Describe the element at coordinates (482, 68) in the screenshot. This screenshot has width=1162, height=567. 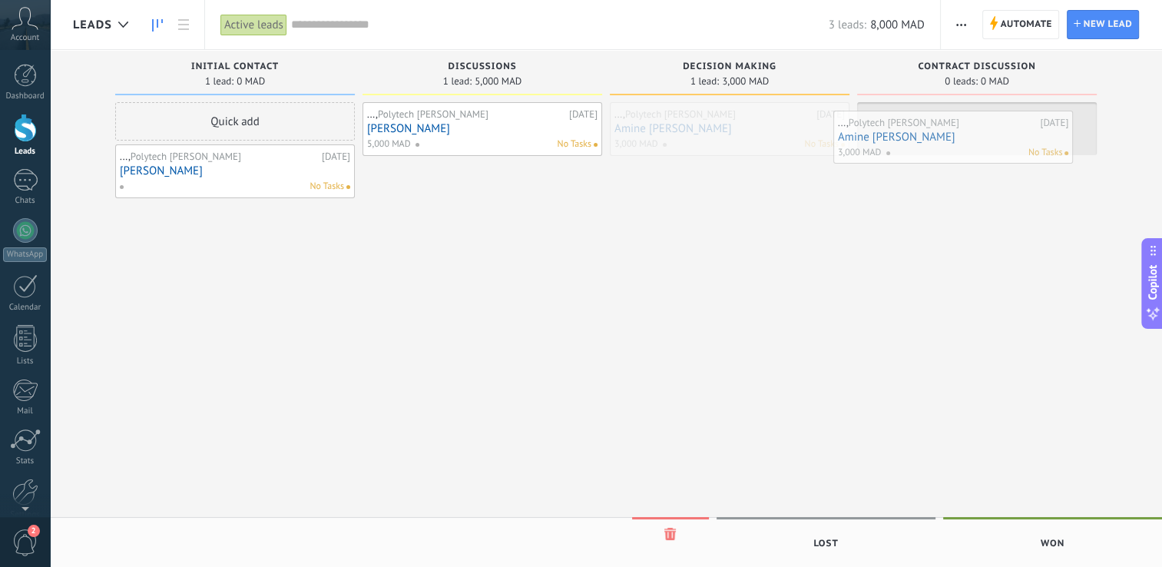
I see `div: Discussions` at that location.